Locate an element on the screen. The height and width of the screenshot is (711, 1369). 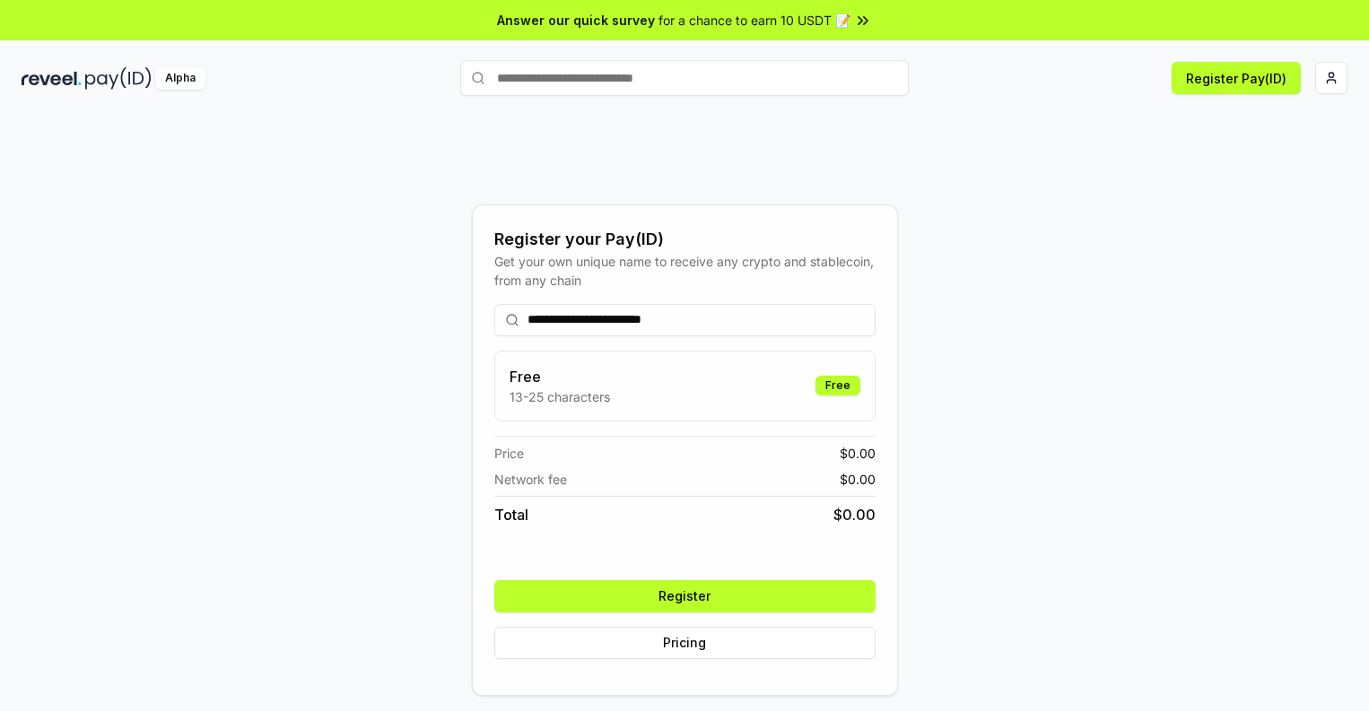
button: Register Pay(ID) is located at coordinates (1236, 78).